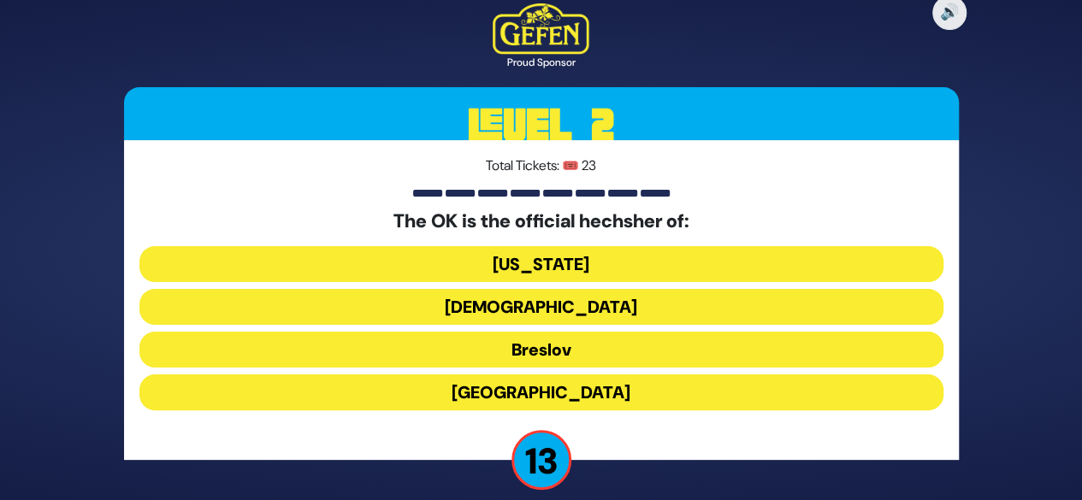 The height and width of the screenshot is (500, 1082). What do you see at coordinates (541, 62) in the screenshot?
I see `div: Proud Sponsor` at bounding box center [541, 62].